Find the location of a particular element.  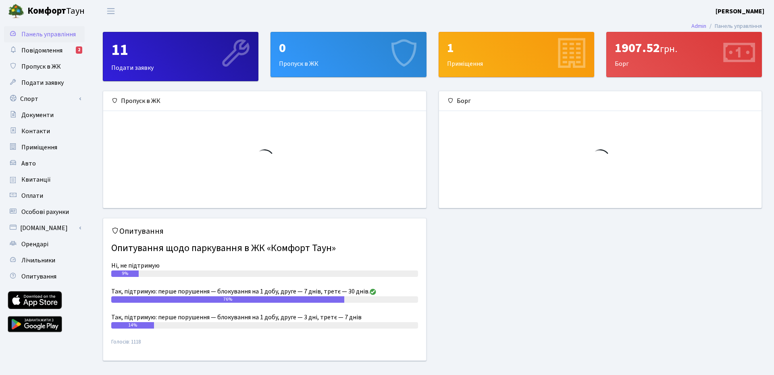

a: Квитанції is located at coordinates (44, 180).